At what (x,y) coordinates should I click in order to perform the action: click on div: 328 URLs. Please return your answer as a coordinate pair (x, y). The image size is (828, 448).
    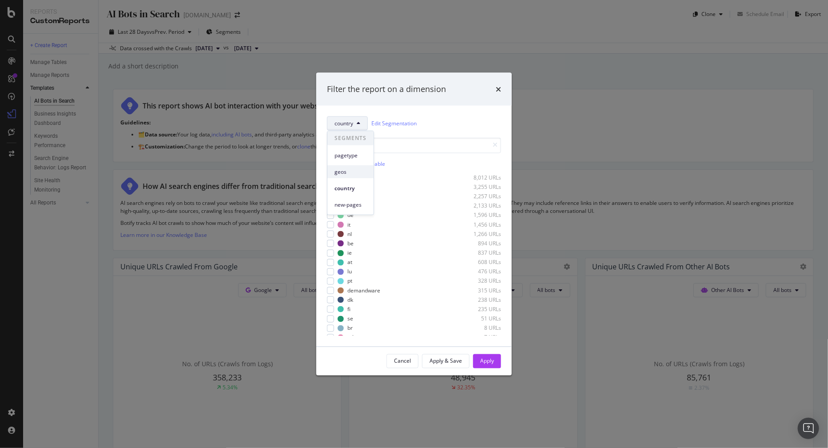
    Looking at the image, I should click on (479, 281).